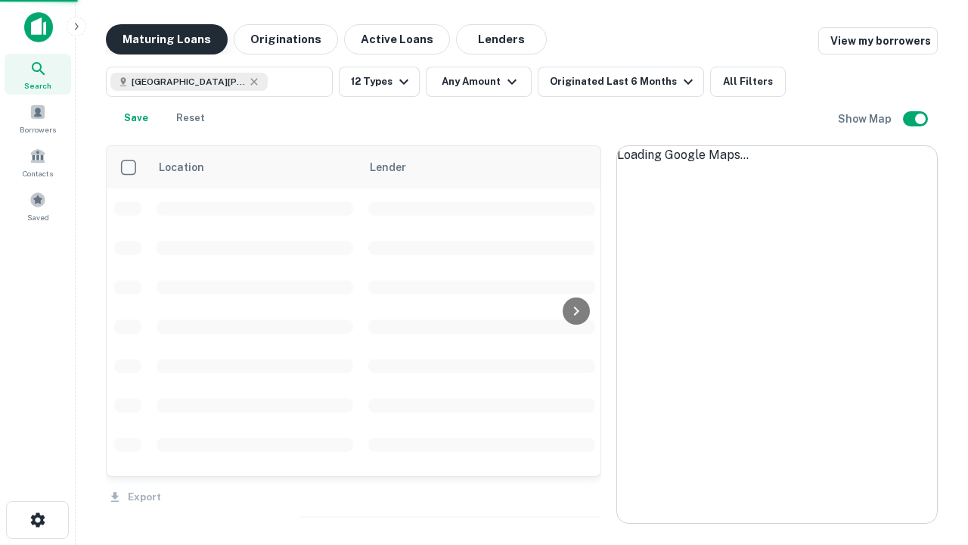 The height and width of the screenshot is (545, 968). What do you see at coordinates (38, 206) in the screenshot?
I see `a: Saved` at bounding box center [38, 206].